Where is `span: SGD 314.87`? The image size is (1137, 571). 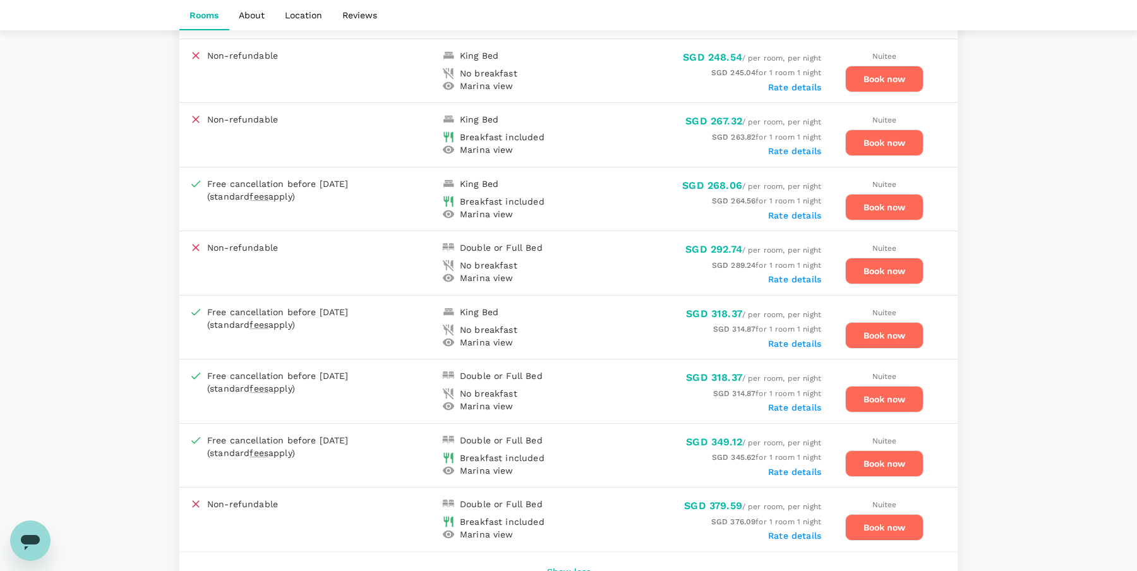 span: SGD 314.87 is located at coordinates (735, 329).